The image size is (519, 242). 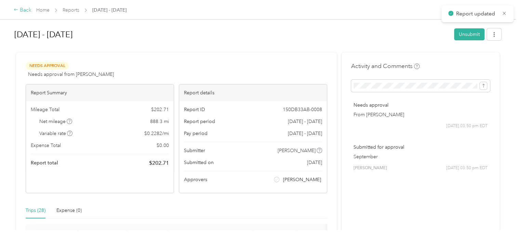 What do you see at coordinates (56, 133) in the screenshot?
I see `span: Variable rate` at bounding box center [56, 133].